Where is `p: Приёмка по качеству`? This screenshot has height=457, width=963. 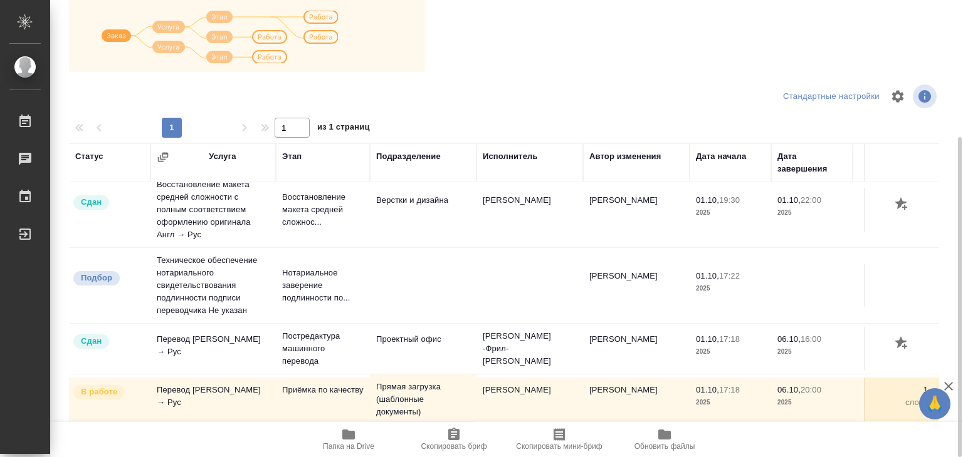
p: Приёмка по качеству is located at coordinates (323, 390).